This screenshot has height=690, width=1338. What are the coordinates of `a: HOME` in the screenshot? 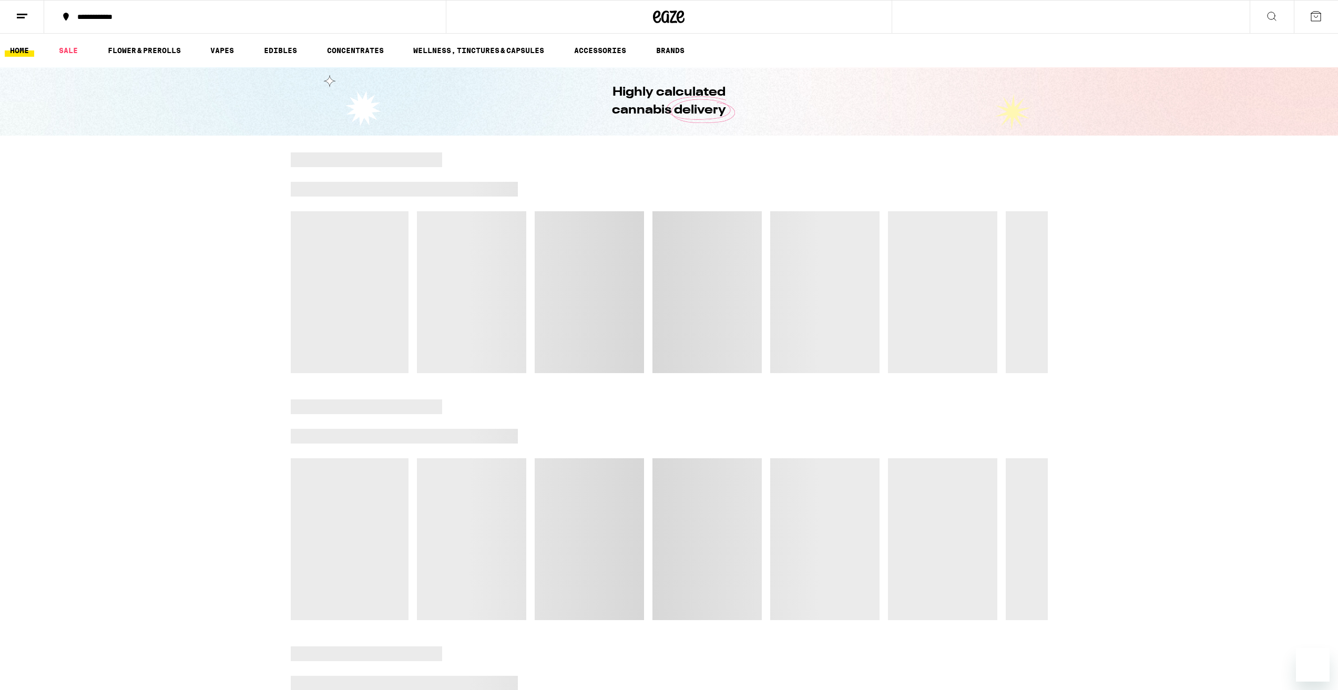 It's located at (19, 50).